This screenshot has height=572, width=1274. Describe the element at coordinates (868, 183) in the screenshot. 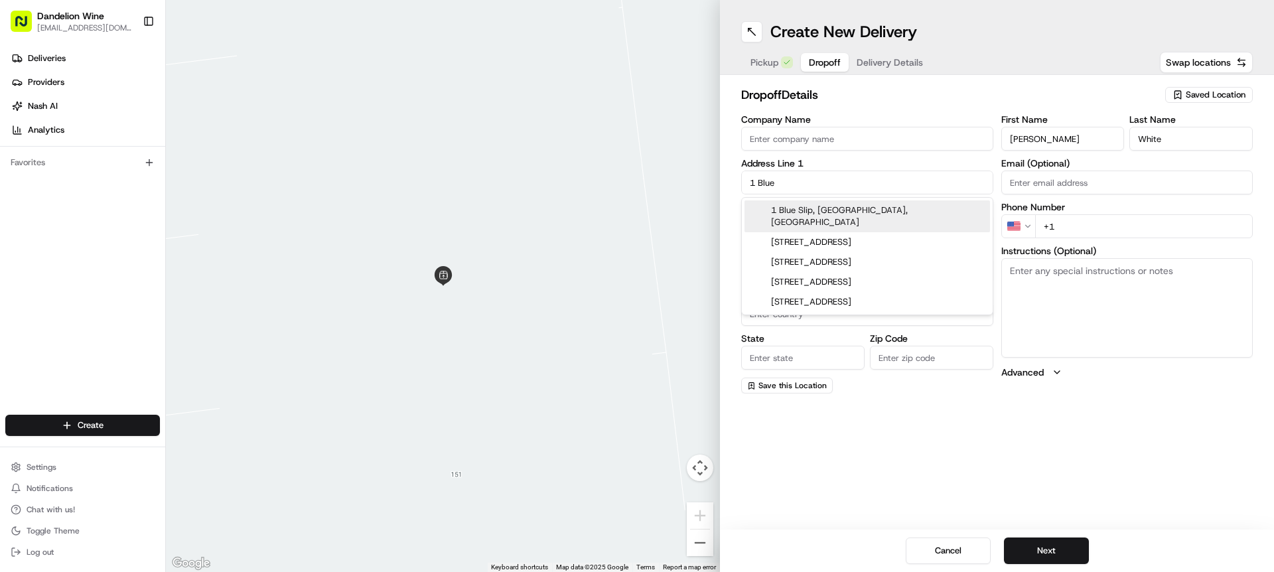

I see `input: Enter address` at that location.